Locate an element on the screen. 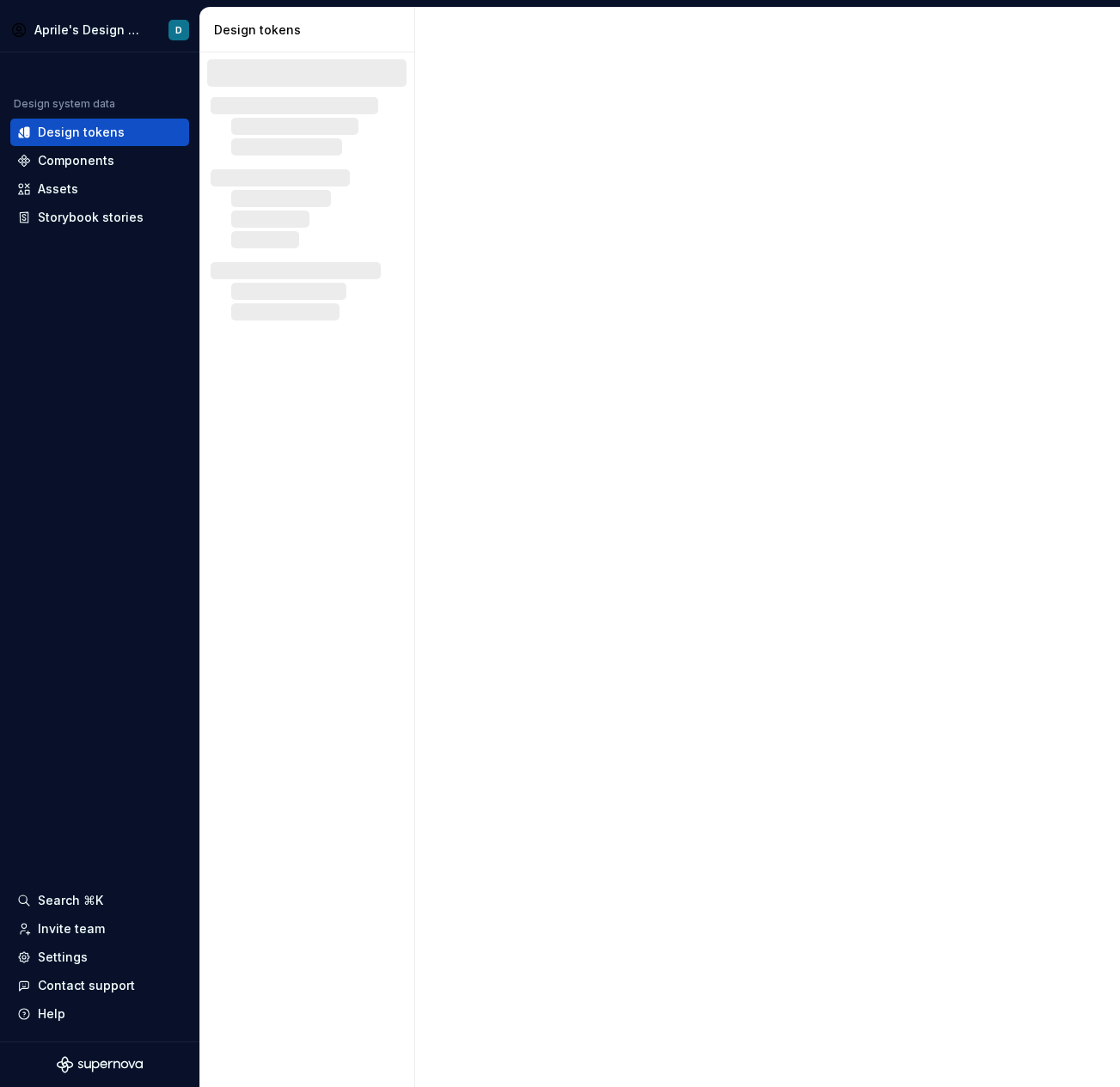 This screenshot has height=1087, width=1120. button: Contact support is located at coordinates (99, 985).